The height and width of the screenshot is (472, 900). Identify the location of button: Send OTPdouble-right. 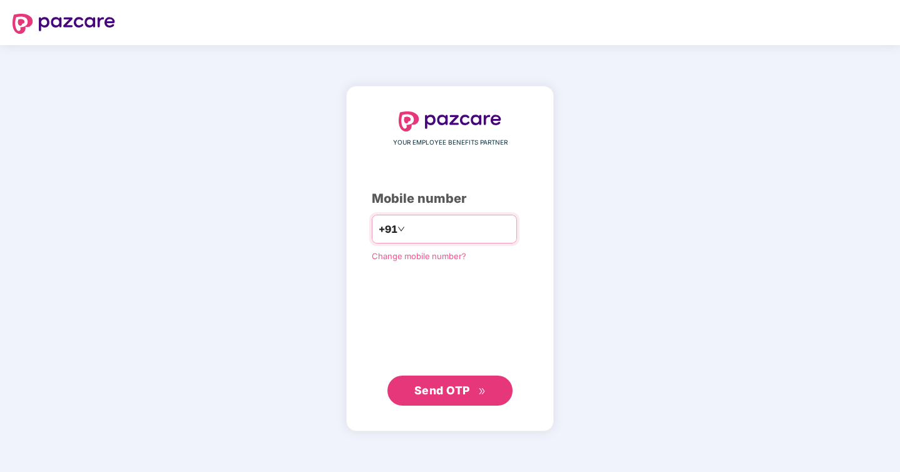
(450, 391).